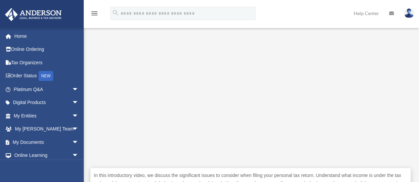 The image size is (419, 182). What do you see at coordinates (47, 156) in the screenshot?
I see `a: Online Learningarrow_drop_down` at bounding box center [47, 156].